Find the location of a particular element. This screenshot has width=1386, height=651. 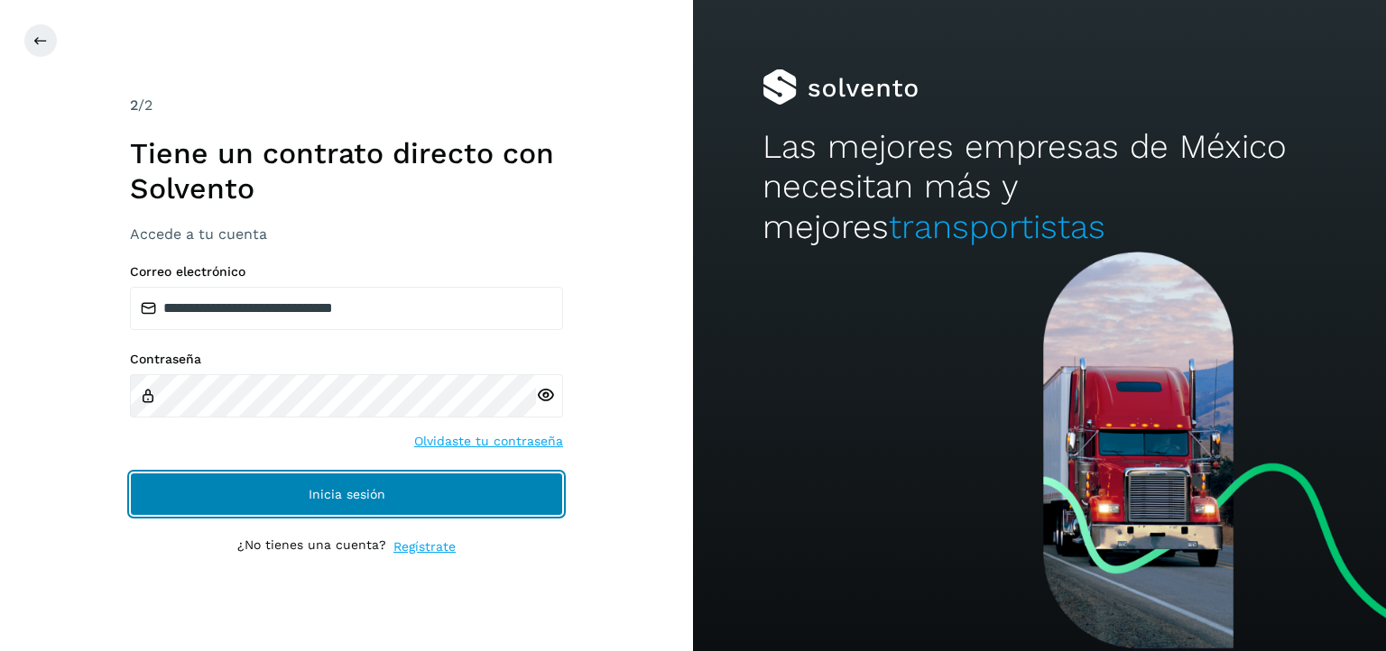

a: Olvidaste tu contraseña is located at coordinates (488, 441).